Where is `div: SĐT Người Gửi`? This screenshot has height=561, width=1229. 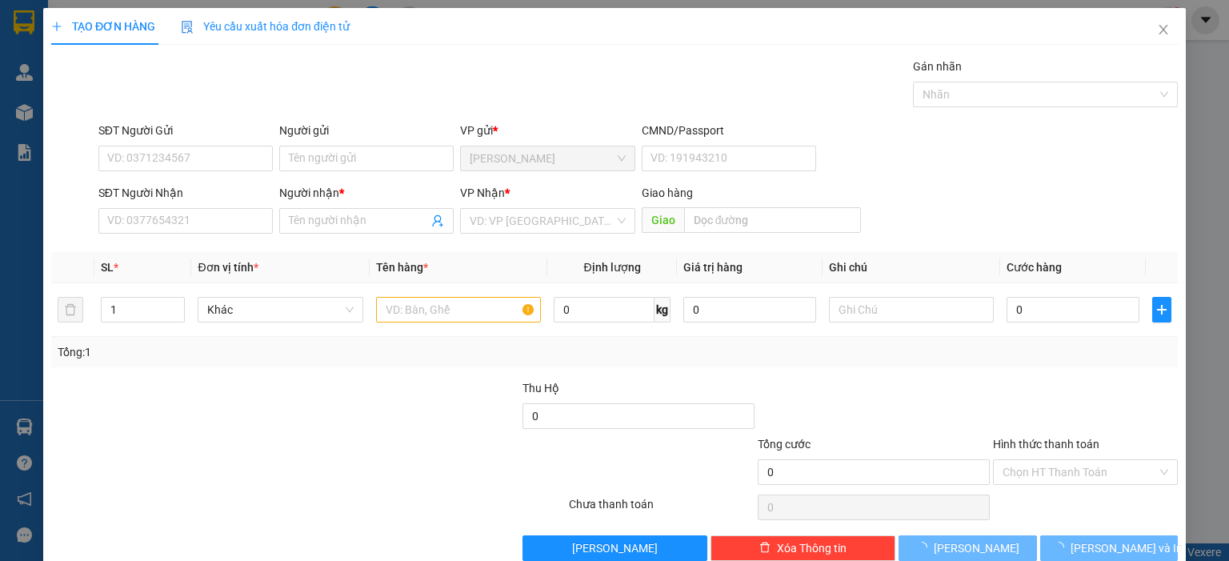 div: SĐT Người Gửi is located at coordinates (186, 130).